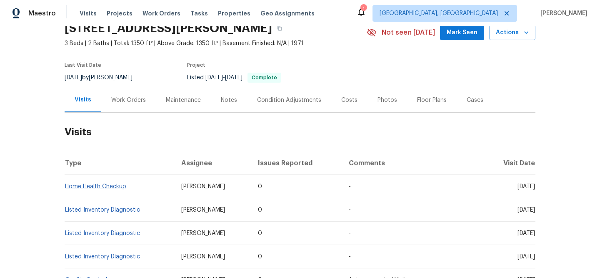 This screenshot has width=600, height=278. Describe the element at coordinates (120, 163) in the screenshot. I see `th: Type` at that location.